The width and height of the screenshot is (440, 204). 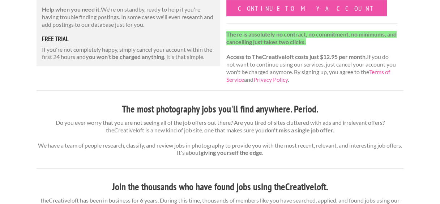 I want to click on p: If you're not completely happy, simply cancel your account within the first 24 hours and . It's t..., so click(x=128, y=53).